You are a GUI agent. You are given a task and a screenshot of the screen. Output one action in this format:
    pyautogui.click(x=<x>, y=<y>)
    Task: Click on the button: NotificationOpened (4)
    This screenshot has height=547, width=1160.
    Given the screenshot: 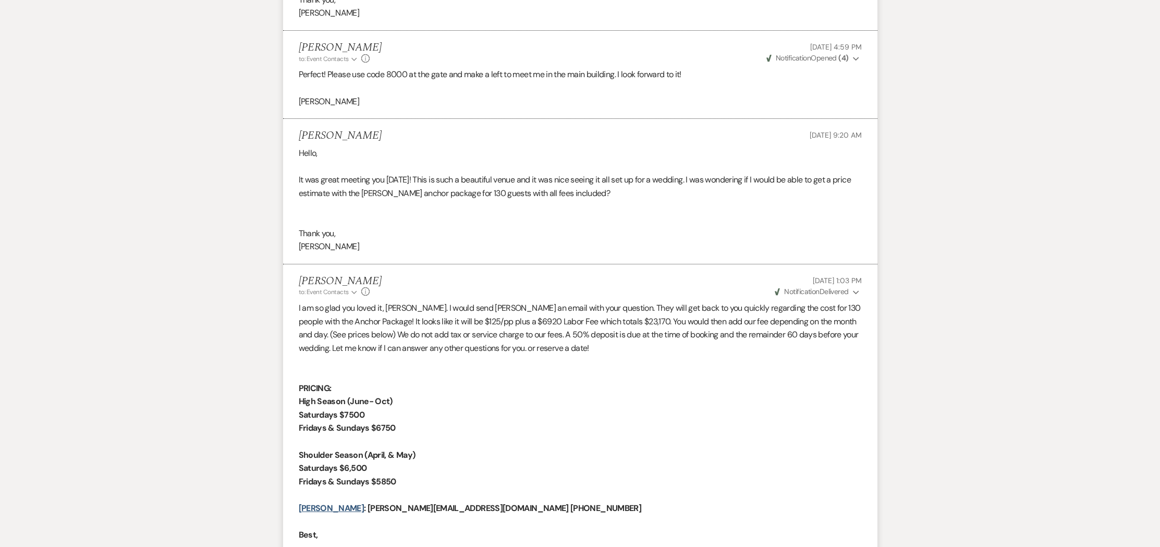 What is the action you would take?
    pyautogui.click(x=813, y=58)
    